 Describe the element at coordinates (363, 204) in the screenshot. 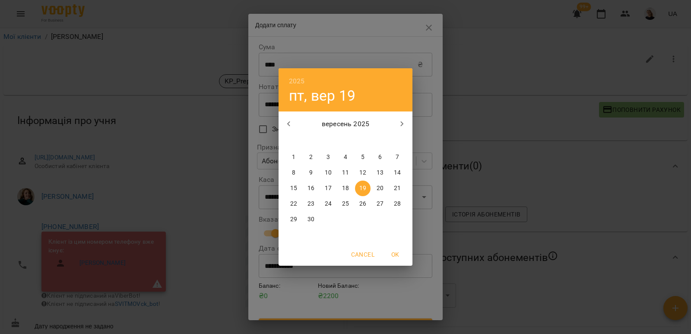

I see `p: 26` at that location.